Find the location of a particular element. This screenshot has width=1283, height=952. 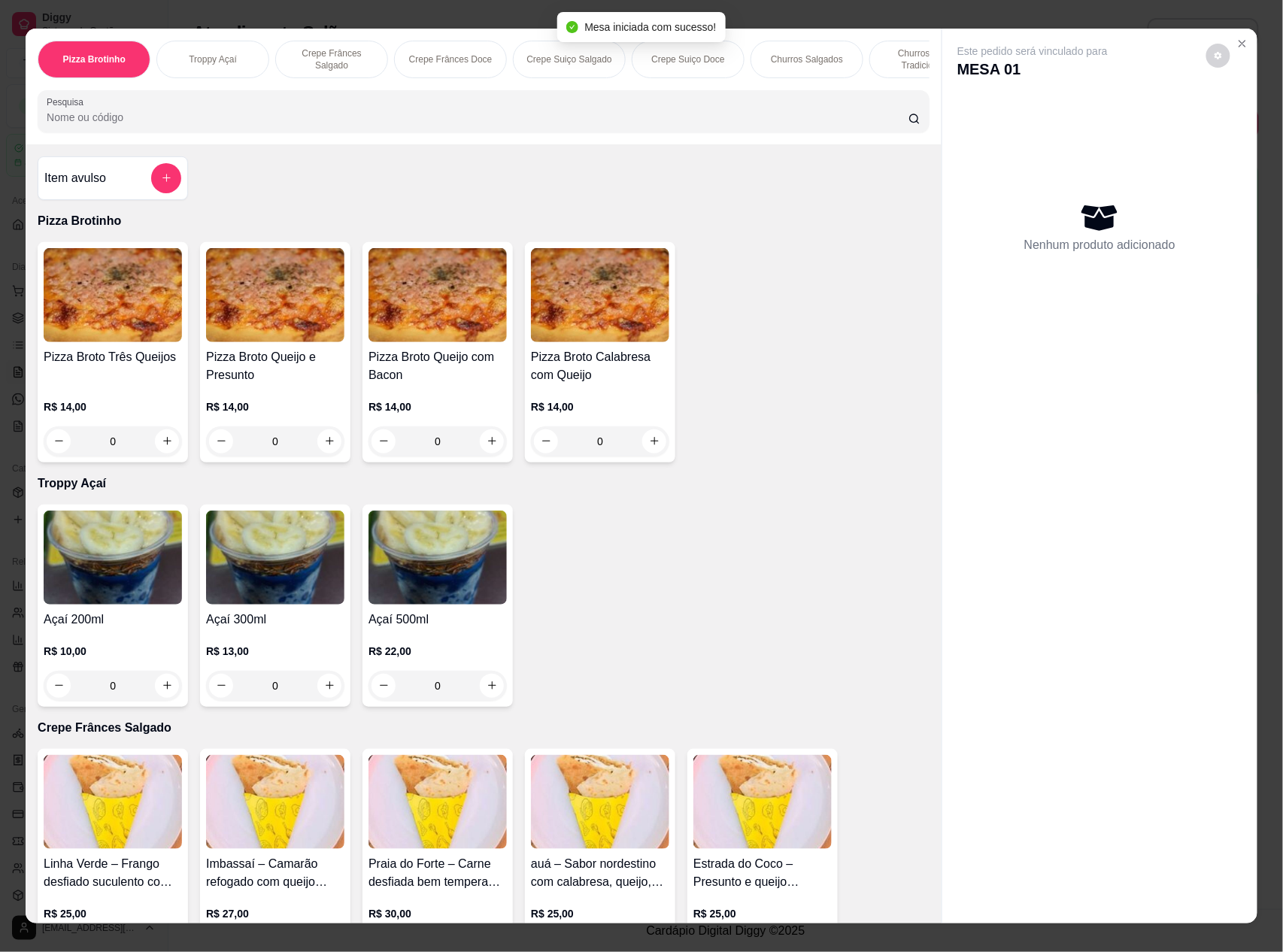

h4: Estrada do Coco – Presunto e queijo mussarela com orégano e um toque cremoso de cream cheese. Tra... is located at coordinates (762, 873).